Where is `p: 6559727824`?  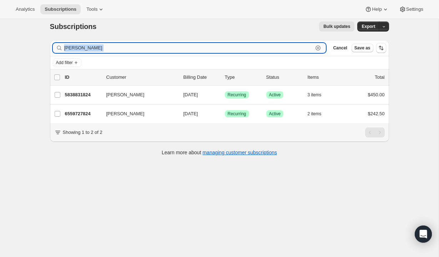
p: 6559727824 is located at coordinates (83, 114).